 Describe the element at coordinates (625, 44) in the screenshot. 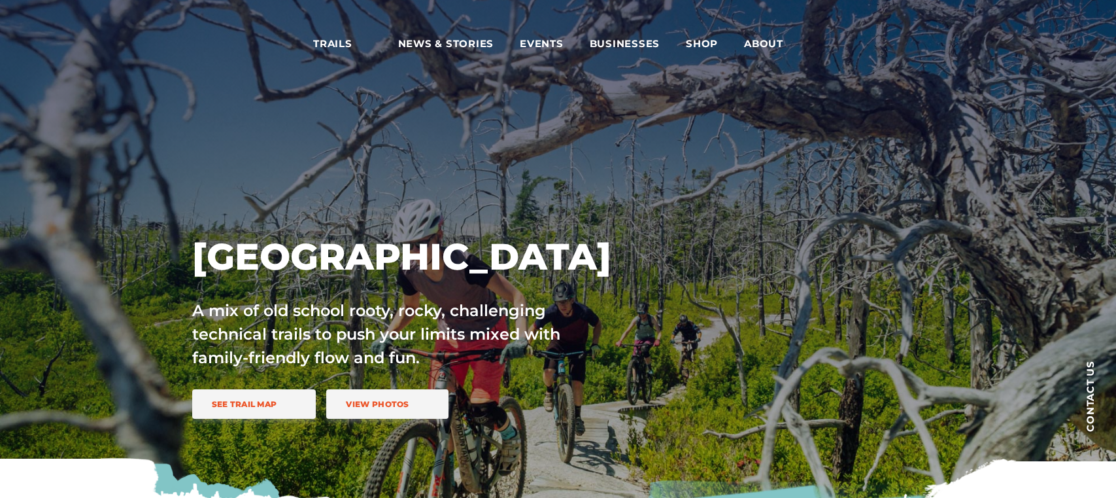

I see `span: Businesses` at that location.